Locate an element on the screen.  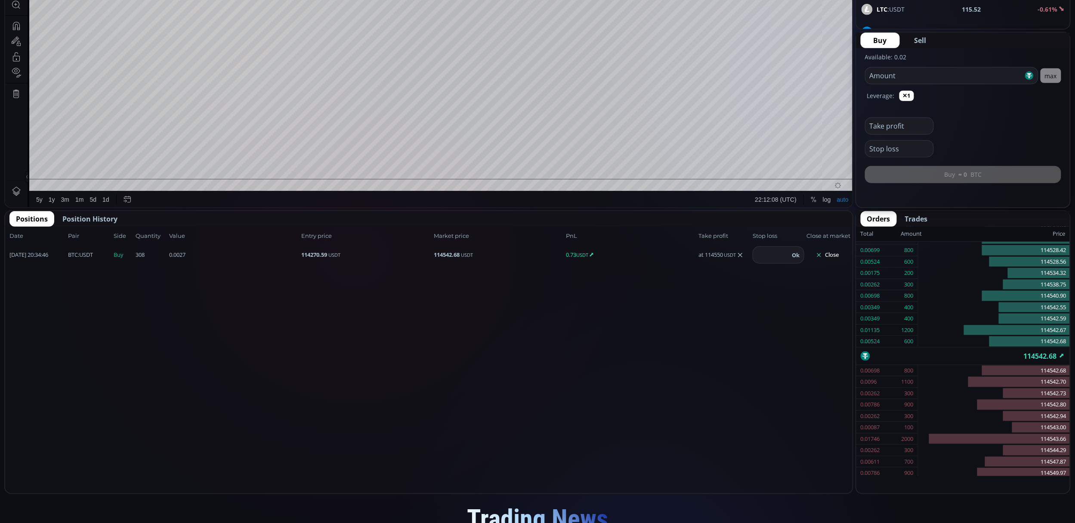
div: 900 is located at coordinates (909, 473).